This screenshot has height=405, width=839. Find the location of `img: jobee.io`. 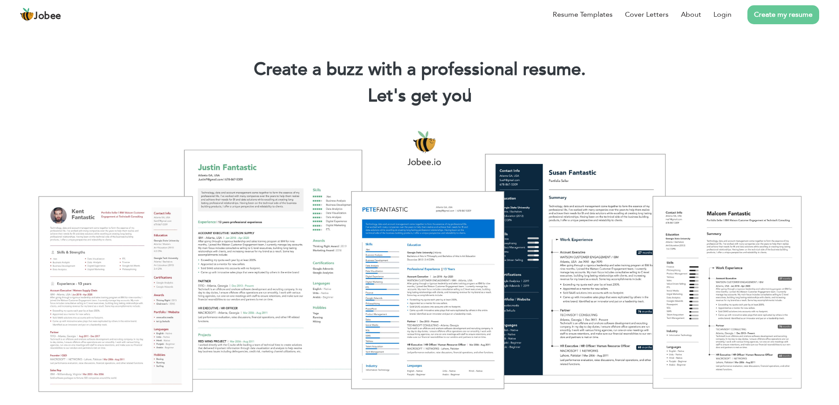

img: jobee.io is located at coordinates (27, 15).